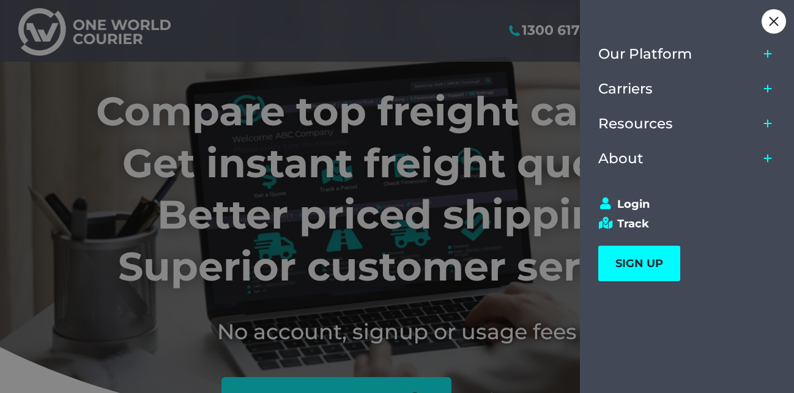  What do you see at coordinates (639, 264) in the screenshot?
I see `a: SIGN UP` at bounding box center [639, 264].